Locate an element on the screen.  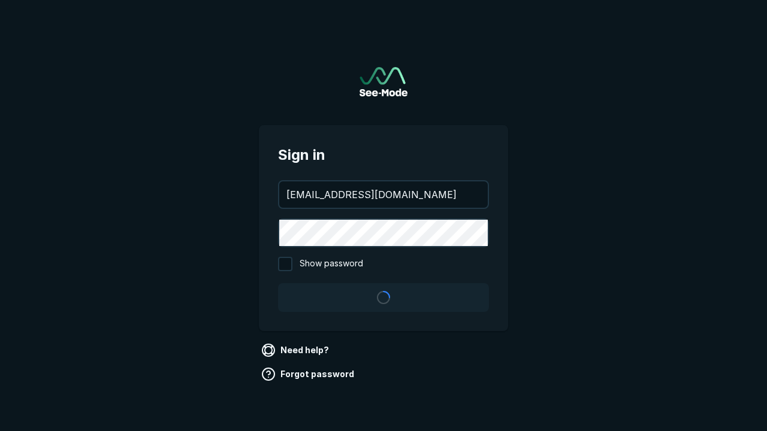
a: Forgot password is located at coordinates (309, 375).